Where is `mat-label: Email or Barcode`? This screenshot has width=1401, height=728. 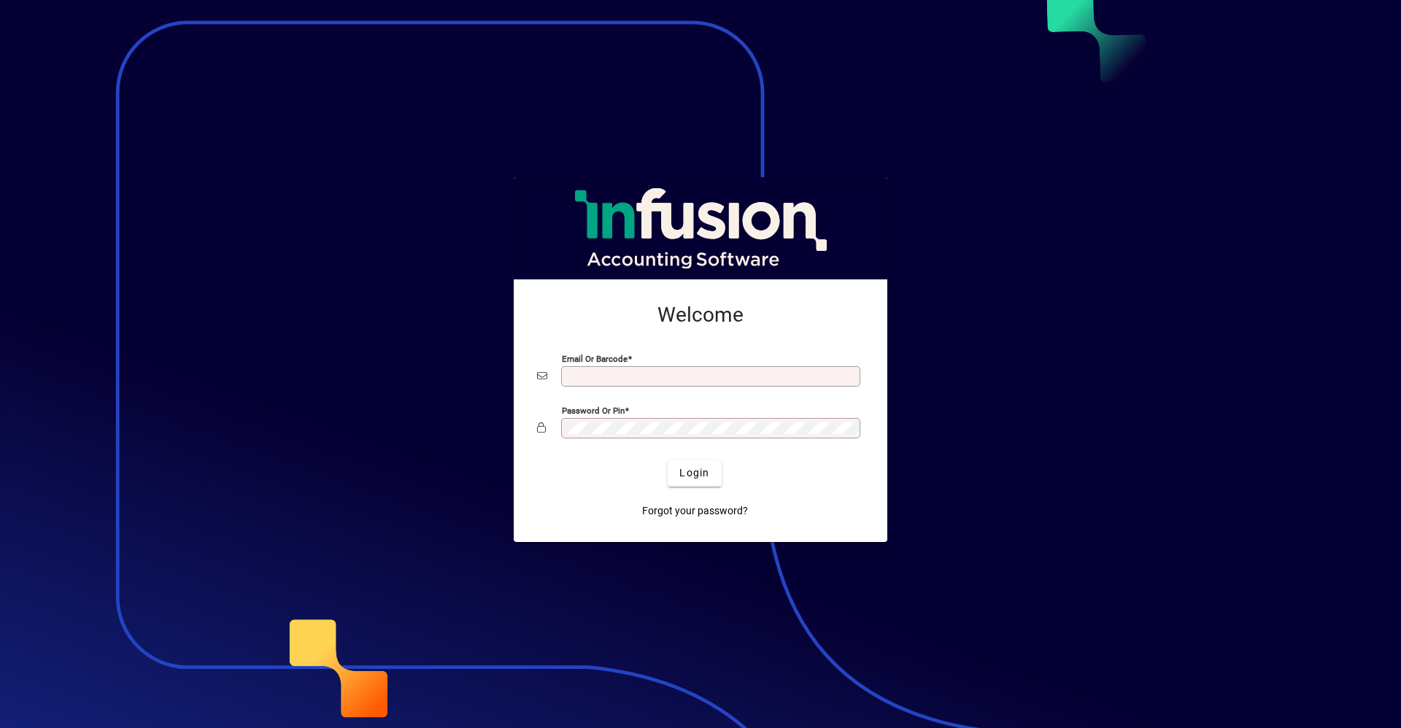 mat-label: Email or Barcode is located at coordinates (595, 358).